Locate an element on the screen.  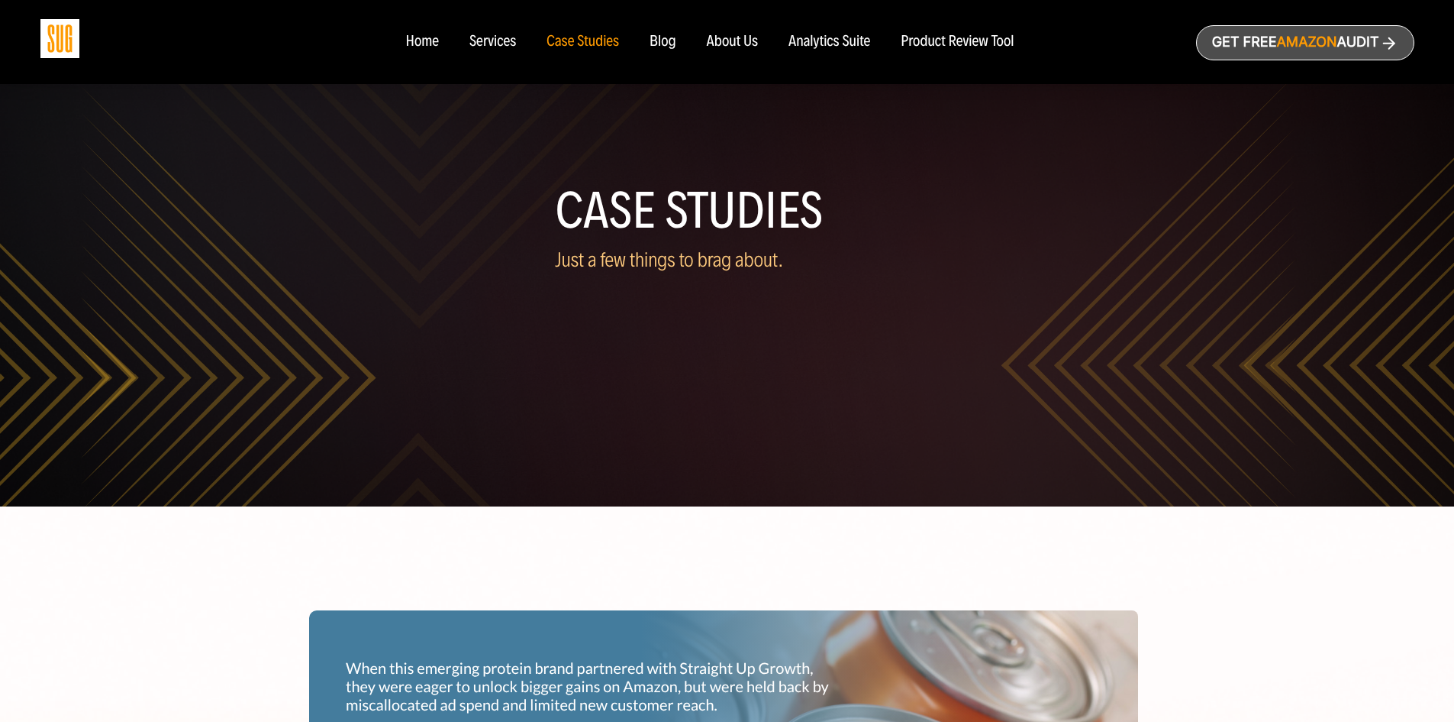
a: Case Studies is located at coordinates (583, 42).